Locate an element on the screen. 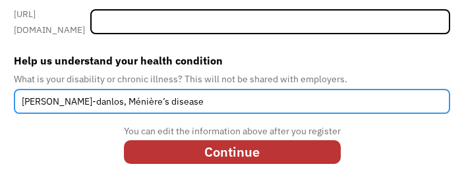 Image resolution: width=464 pixels, height=183 pixels. div: You can edit the information above after you register is located at coordinates (232, 134).